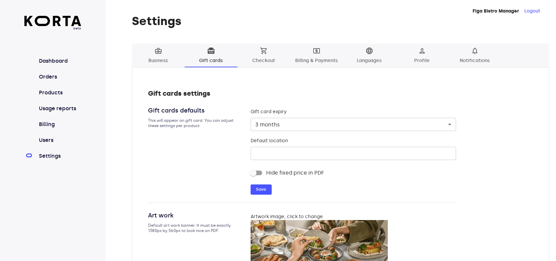  Describe the element at coordinates (369, 51) in the screenshot. I see `span: language` at that location.